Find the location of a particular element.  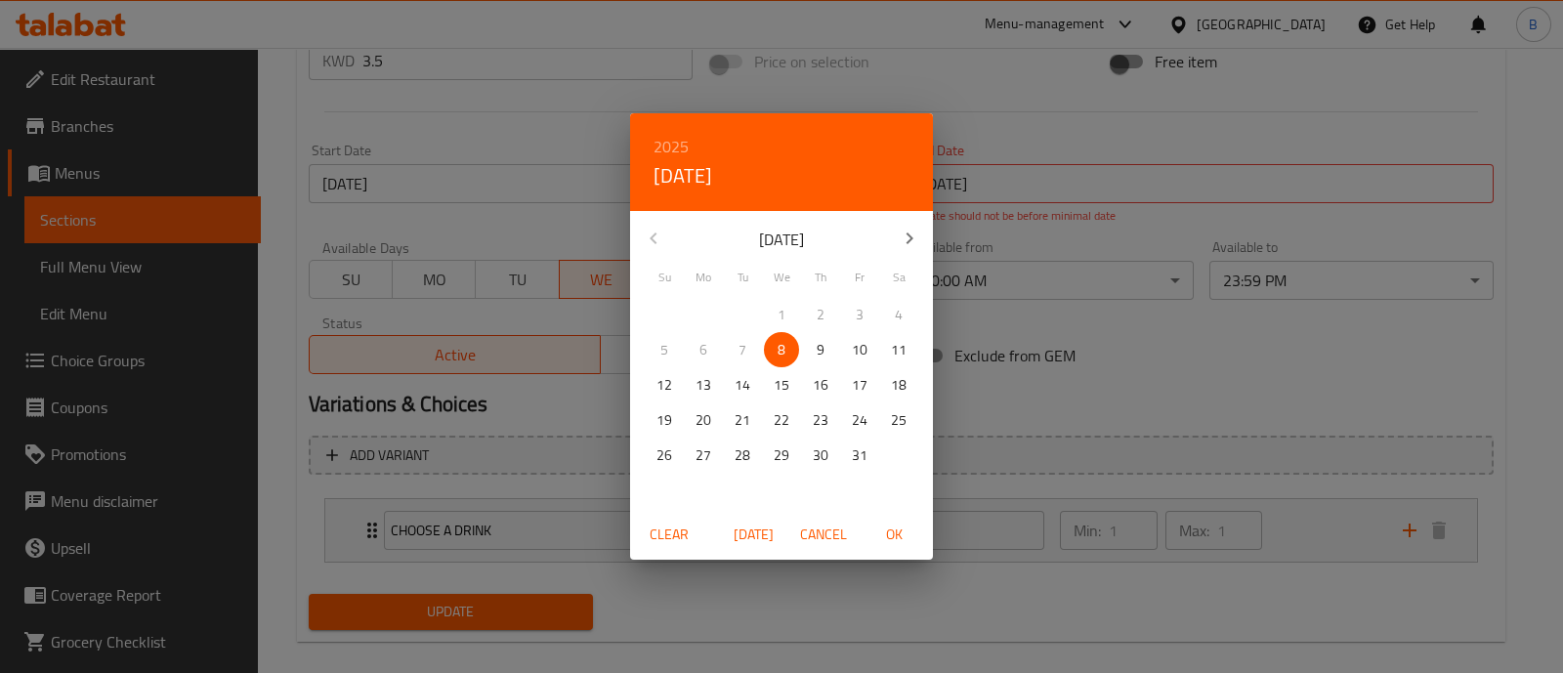

button: 29 is located at coordinates (781, 455).